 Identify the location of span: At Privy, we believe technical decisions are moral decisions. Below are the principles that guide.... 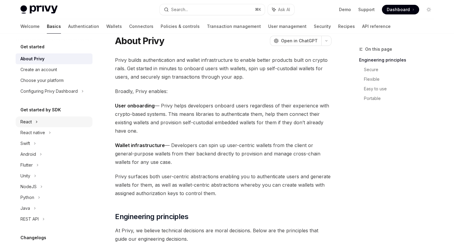
(223, 235).